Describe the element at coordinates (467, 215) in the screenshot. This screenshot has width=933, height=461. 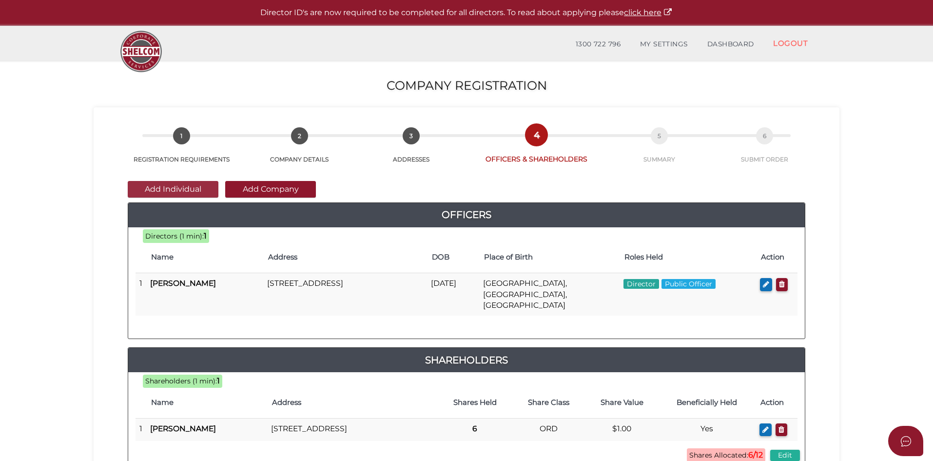
I see `a: Officers` at that location.